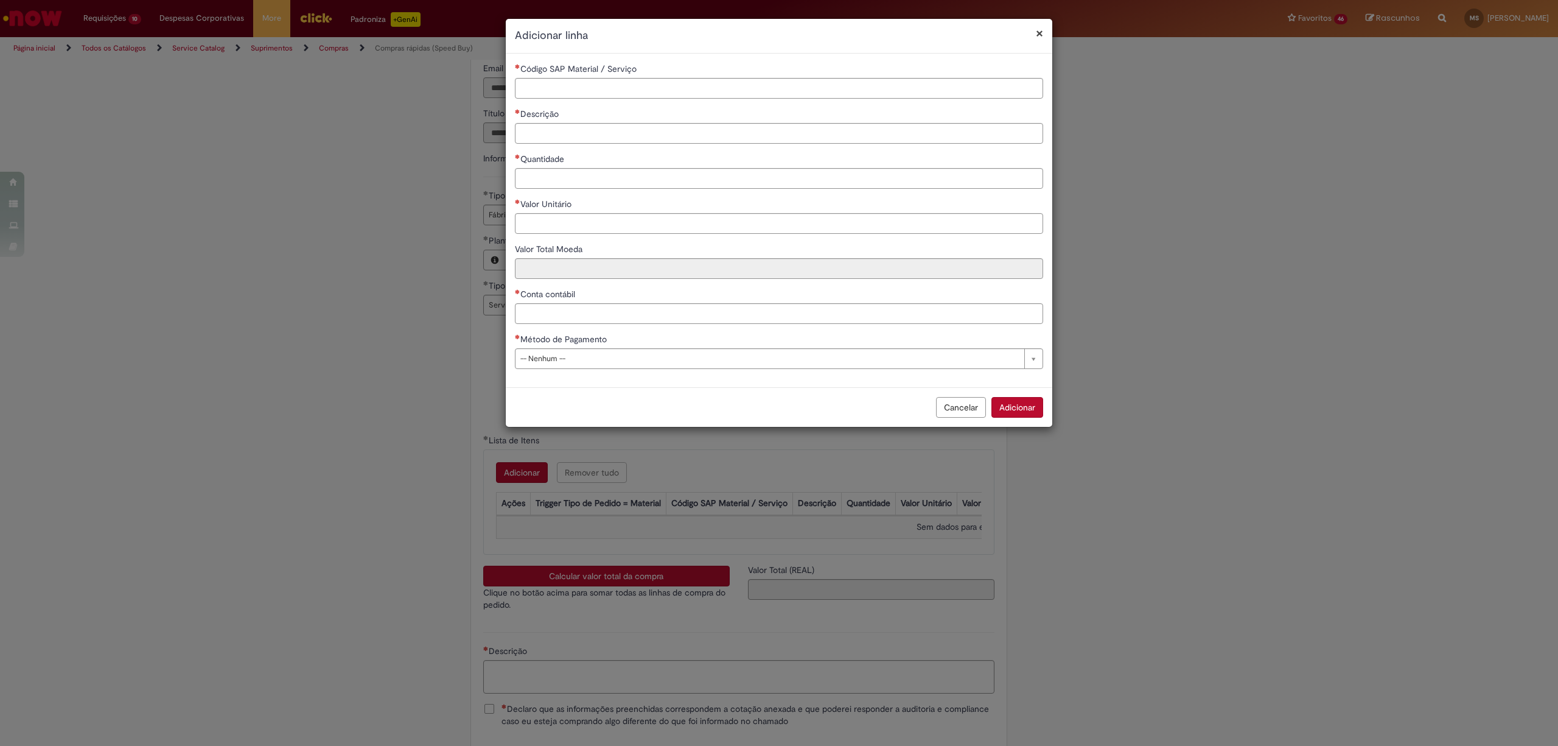 This screenshot has width=1558, height=746. Describe the element at coordinates (550, 249) in the screenshot. I see `span: Somente leitura - Valor Total Moeda` at that location.